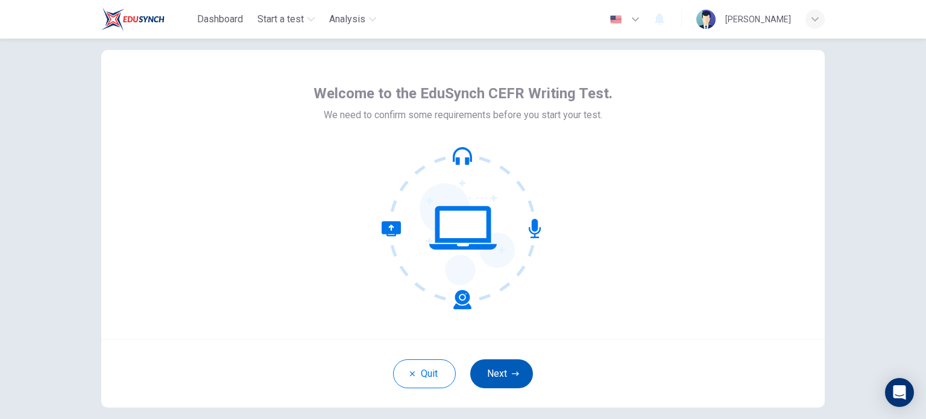  I want to click on img: en, so click(616, 19).